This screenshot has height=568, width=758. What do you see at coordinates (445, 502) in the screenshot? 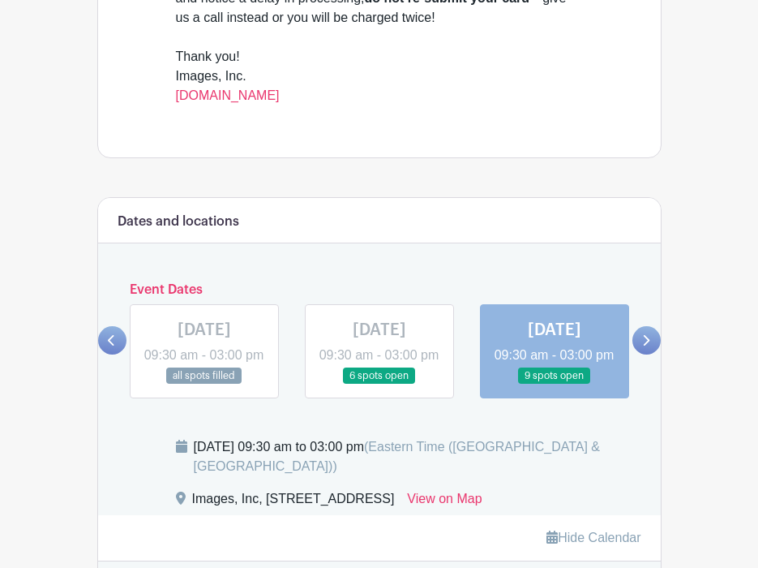
I see `a: View on Map` at bounding box center [445, 502].